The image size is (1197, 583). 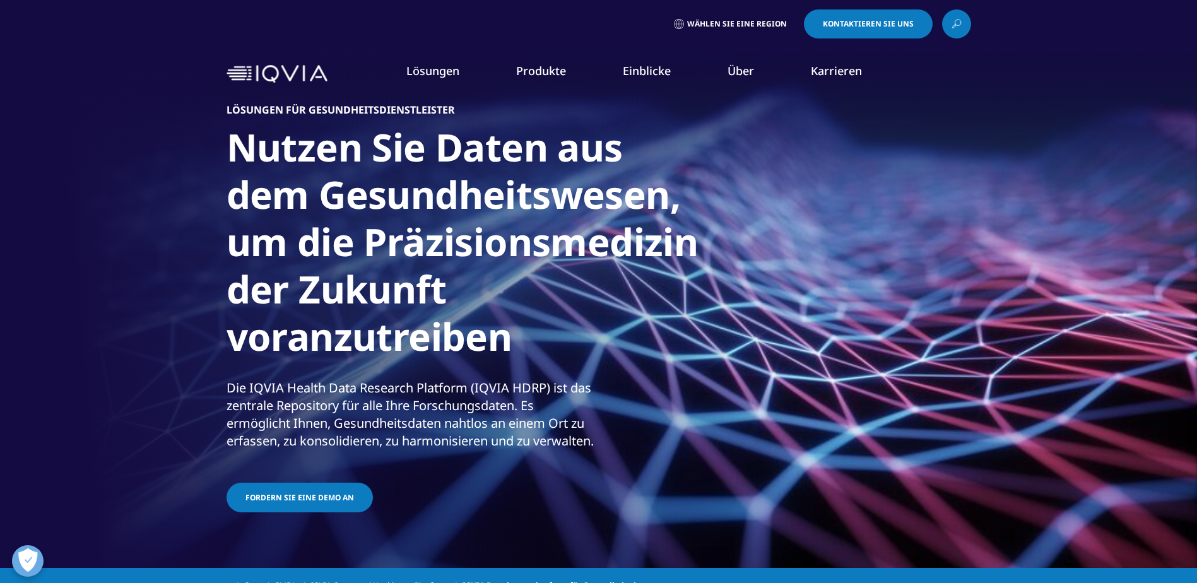 I want to click on nav: Primär, so click(x=652, y=74).